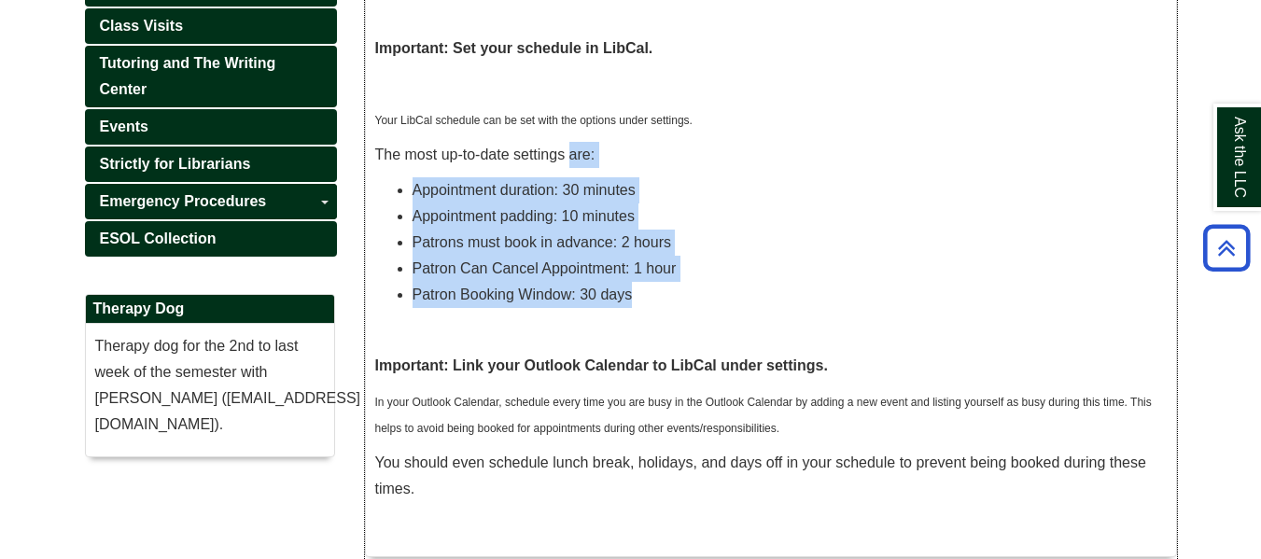  I want to click on a: Class Visits, so click(211, 26).